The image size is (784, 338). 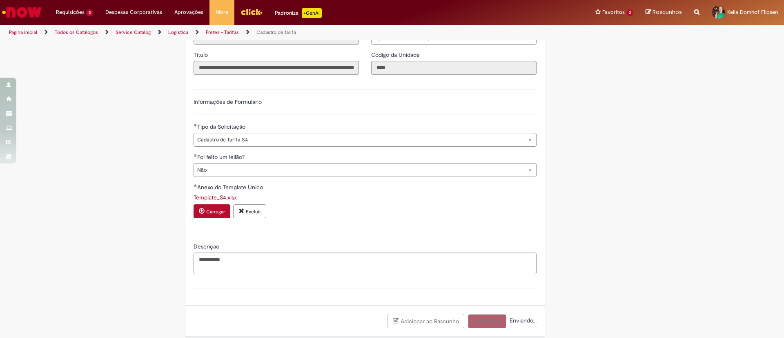 I want to click on span: Descrição, so click(x=207, y=246).